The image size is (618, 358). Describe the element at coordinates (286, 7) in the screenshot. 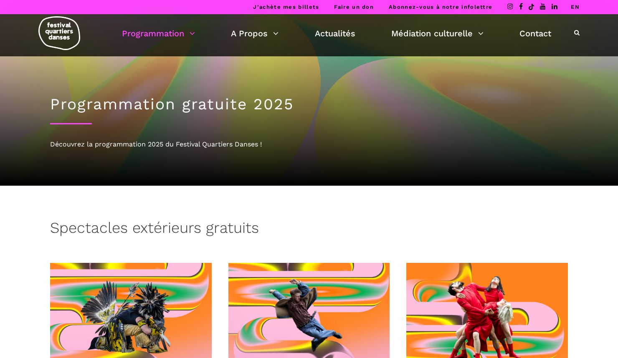

I see `a: J’achète mes billets` at that location.